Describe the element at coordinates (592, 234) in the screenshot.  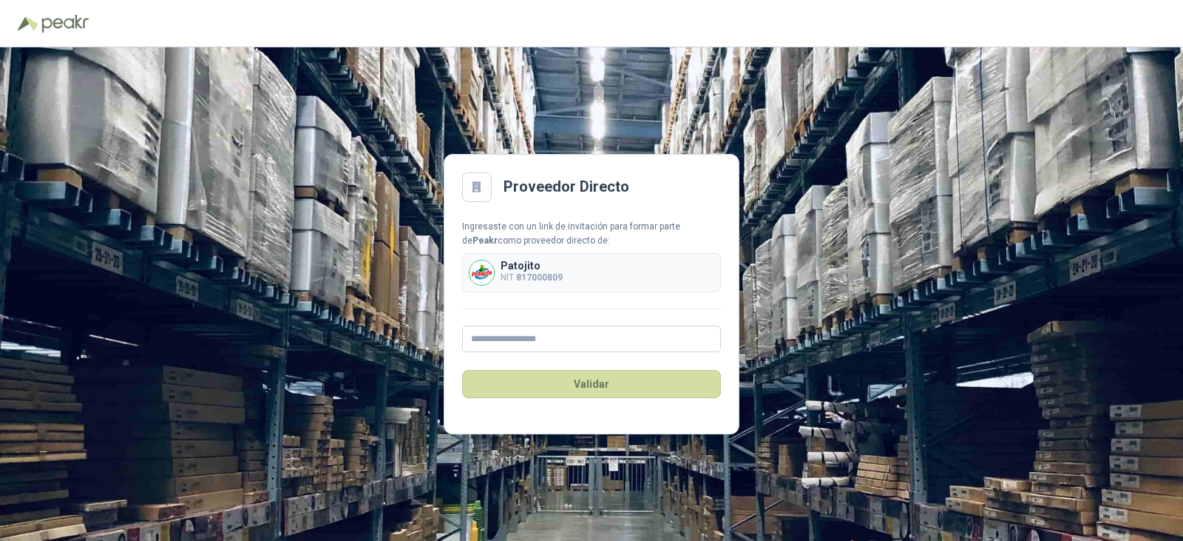
I see `div: Ingresaste con un link de invitación para formar parte de como proveedor directo de:` at that location.